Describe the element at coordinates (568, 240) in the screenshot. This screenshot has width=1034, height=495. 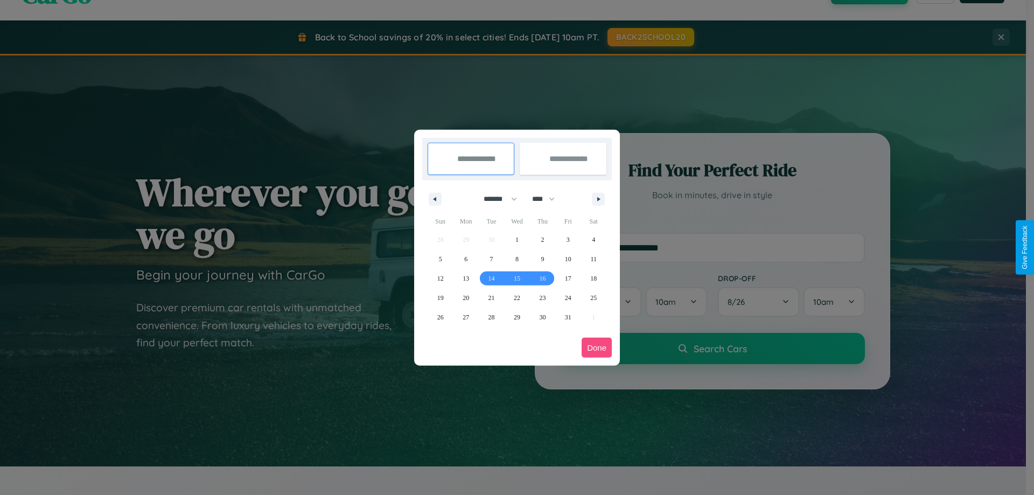
I see `span: 3` at that location.